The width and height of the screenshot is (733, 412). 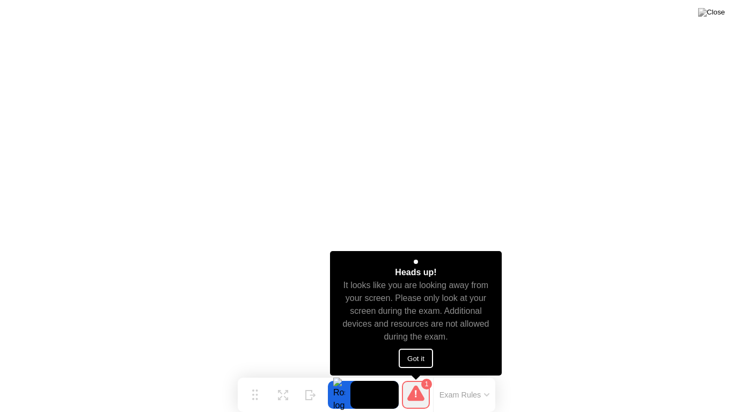 What do you see at coordinates (416, 311) in the screenshot?
I see `div: It looks like you are looking away from your screen. Please only look at your screen during the e...` at bounding box center [416, 311].